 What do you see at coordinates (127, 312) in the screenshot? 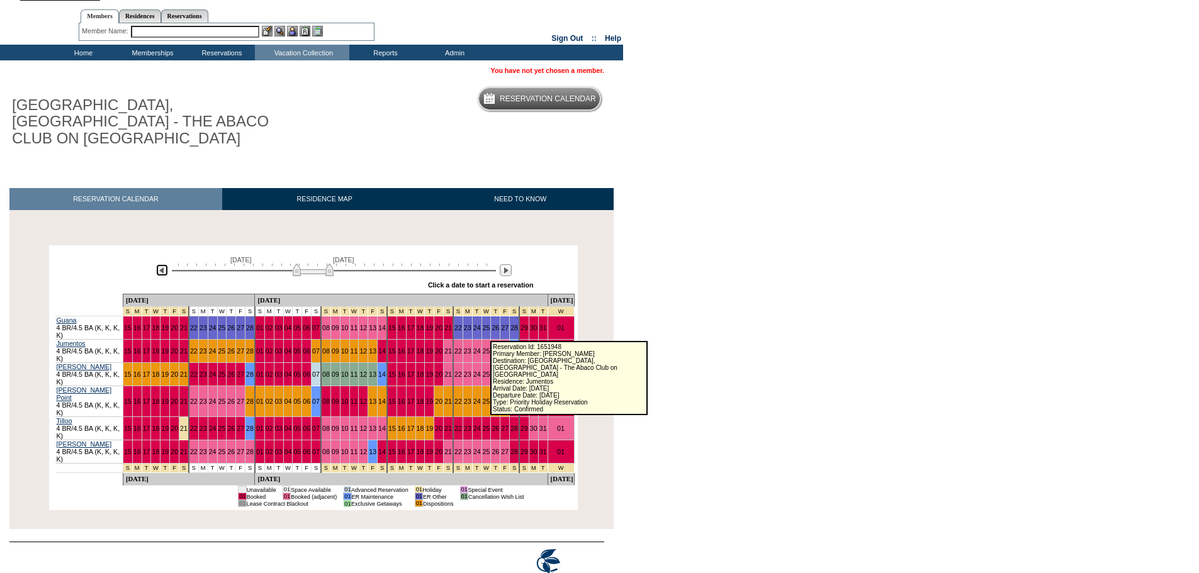
I see `td: President's Week 2026` at bounding box center [127, 312].